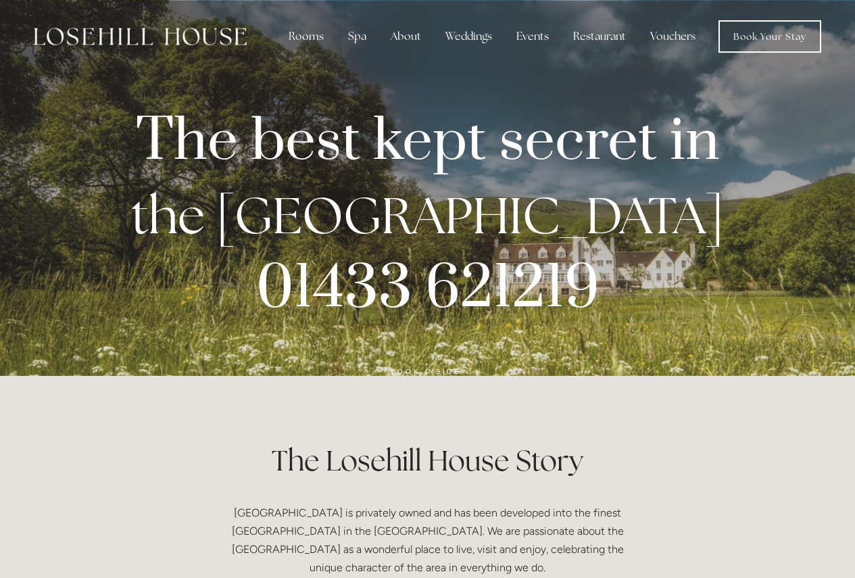 The width and height of the screenshot is (855, 578). What do you see at coordinates (428, 460) in the screenshot?
I see `h1: The Losehill House Story` at bounding box center [428, 460].